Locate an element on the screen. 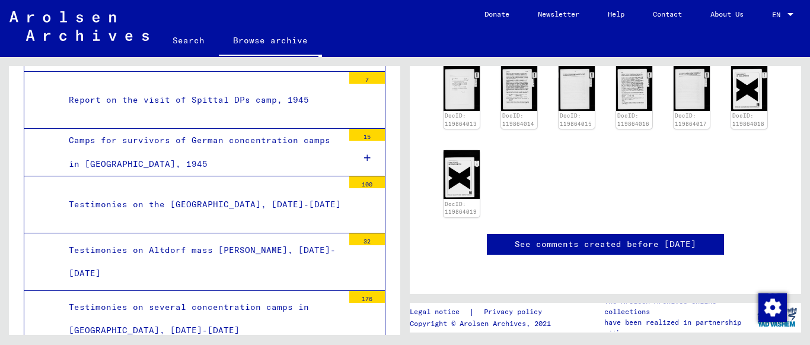  img: Arolsen_neg.svg is located at coordinates (79, 26).